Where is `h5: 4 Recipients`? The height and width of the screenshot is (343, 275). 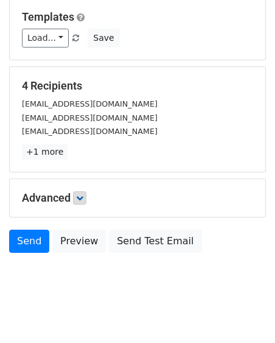 h5: 4 Recipients is located at coordinates (138, 86).